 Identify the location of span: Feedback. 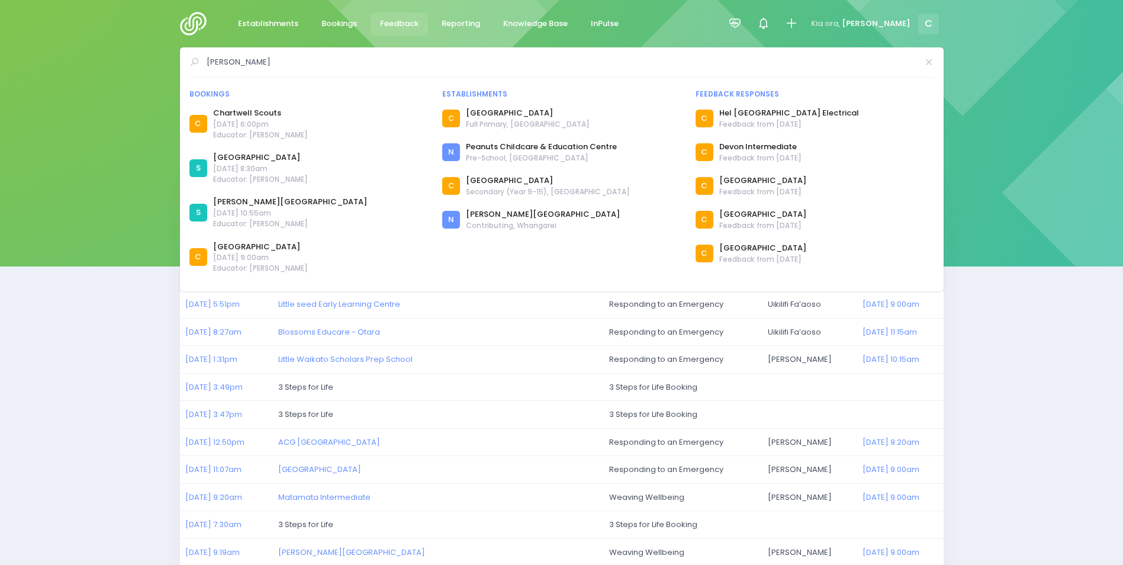
(399, 24).